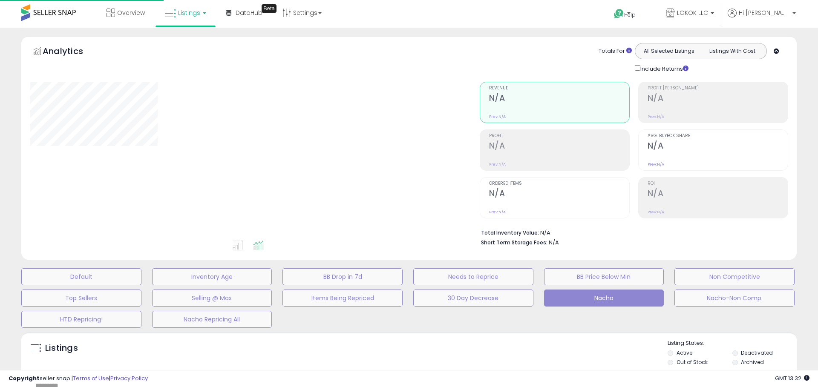 Image resolution: width=818 pixels, height=387 pixels. What do you see at coordinates (604, 298) in the screenshot?
I see `button: Nacho` at bounding box center [604, 298].